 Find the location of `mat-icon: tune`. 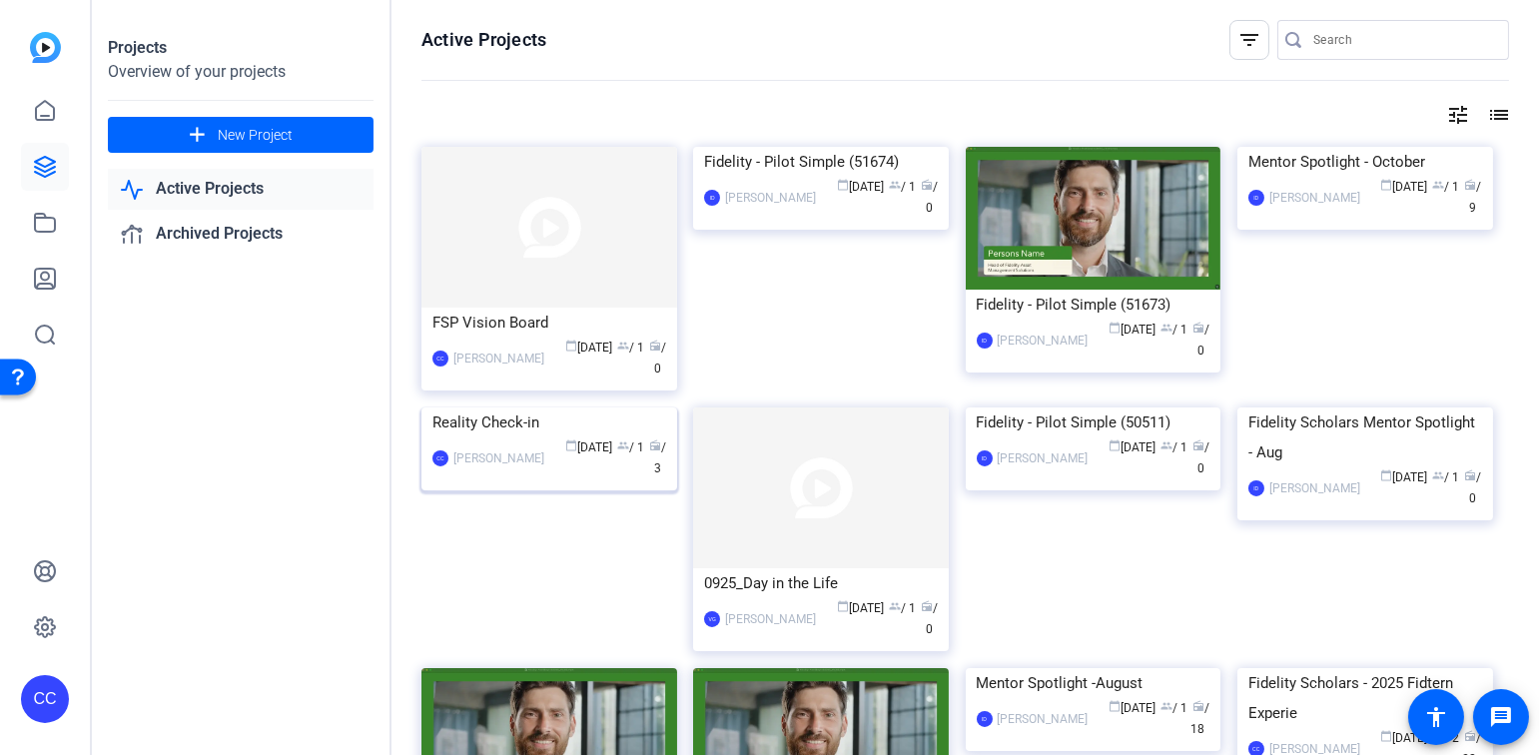

mat-icon: tune is located at coordinates (1458, 115).